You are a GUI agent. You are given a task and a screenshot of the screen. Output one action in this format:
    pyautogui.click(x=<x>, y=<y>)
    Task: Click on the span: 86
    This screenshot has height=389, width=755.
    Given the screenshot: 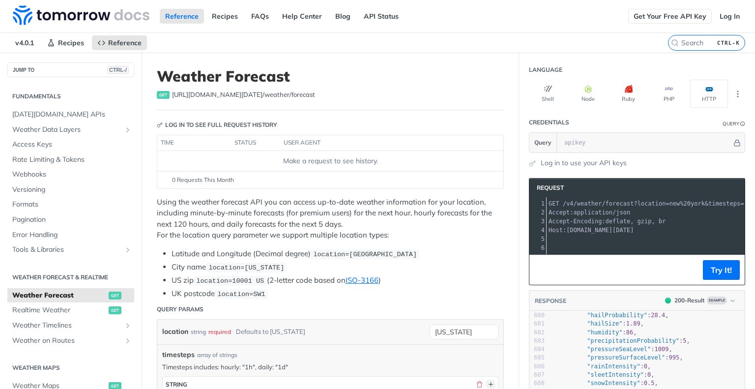 What is the action you would take?
    pyautogui.click(x=629, y=332)
    